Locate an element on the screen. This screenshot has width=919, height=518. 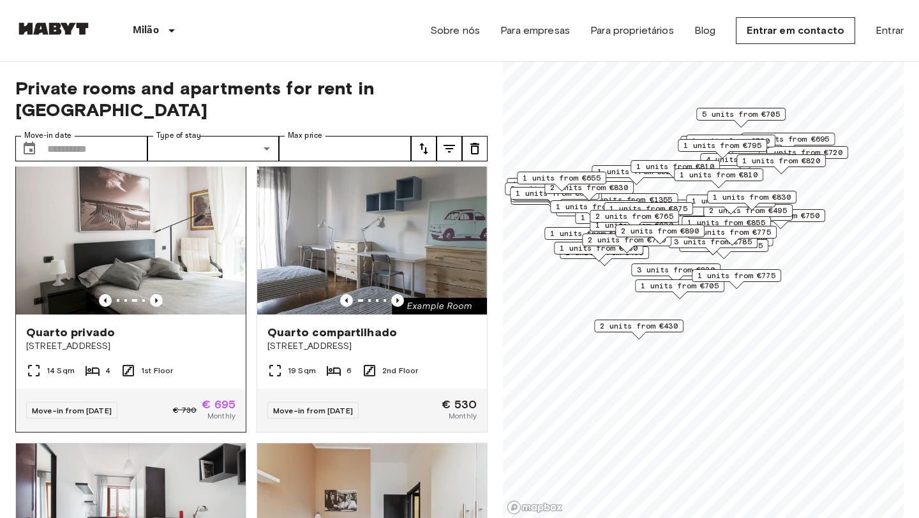
span: 1 units from €685 is located at coordinates (595, 207).